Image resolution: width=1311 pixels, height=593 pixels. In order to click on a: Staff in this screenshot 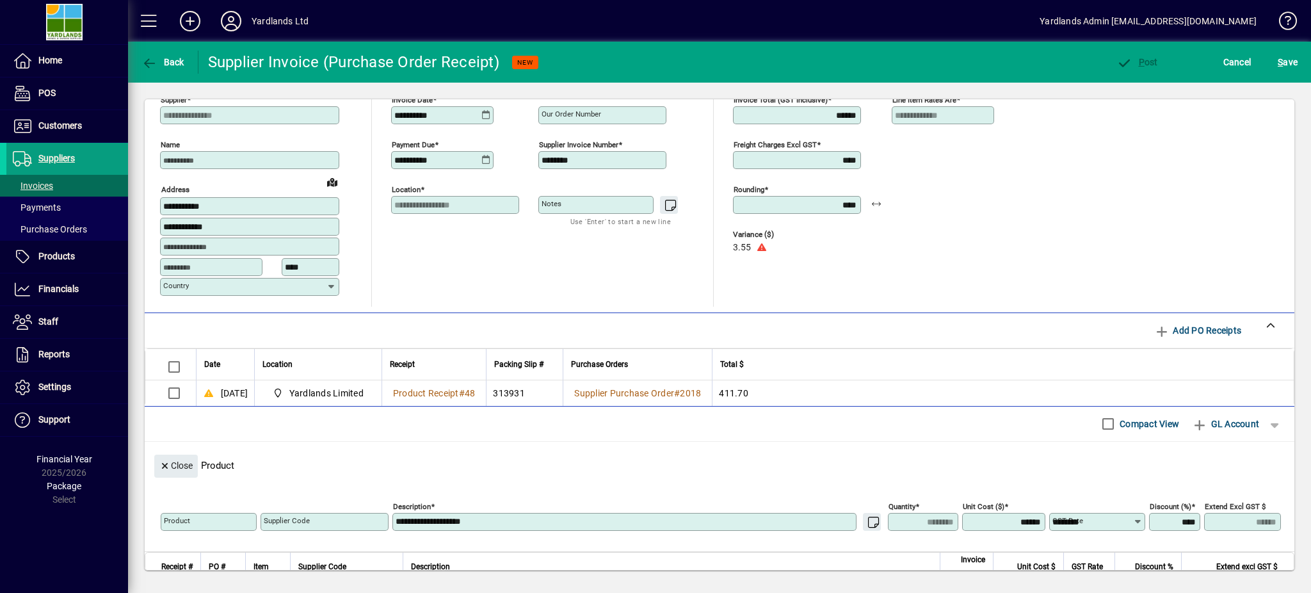, I will do `click(67, 322)`.